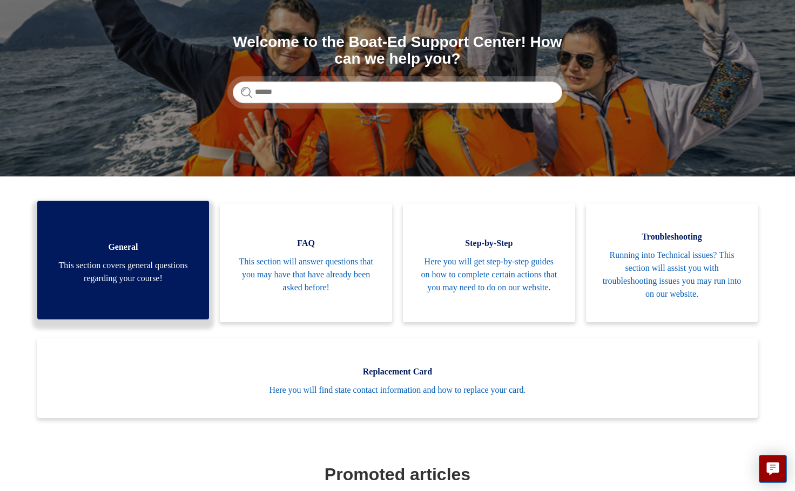 The image size is (795, 491). I want to click on span: FAQ, so click(306, 244).